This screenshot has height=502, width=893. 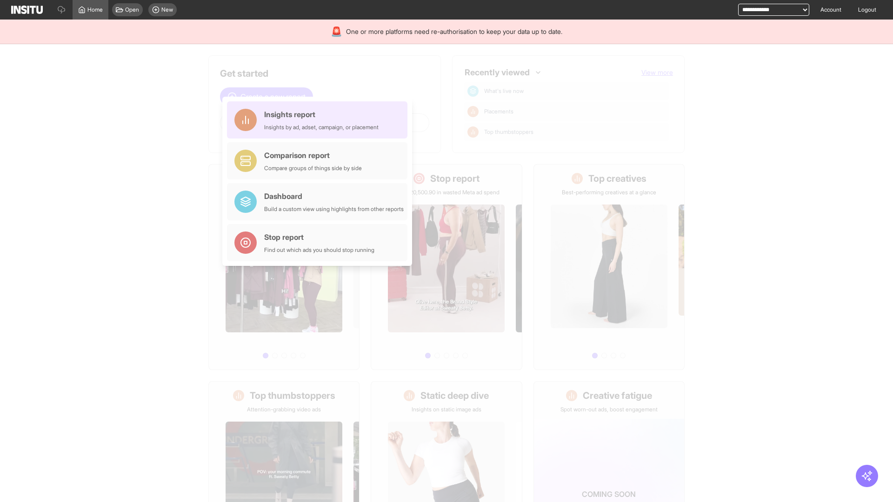 What do you see at coordinates (319, 250) in the screenshot?
I see `div: Find out which ads you should stop running` at bounding box center [319, 250].